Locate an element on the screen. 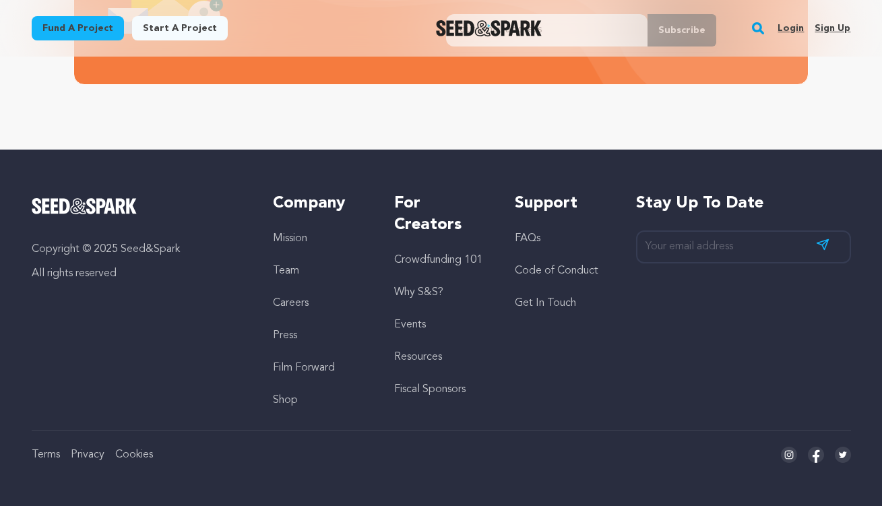 The height and width of the screenshot is (506, 882). a: Crowdfunding 101 is located at coordinates (438, 260).